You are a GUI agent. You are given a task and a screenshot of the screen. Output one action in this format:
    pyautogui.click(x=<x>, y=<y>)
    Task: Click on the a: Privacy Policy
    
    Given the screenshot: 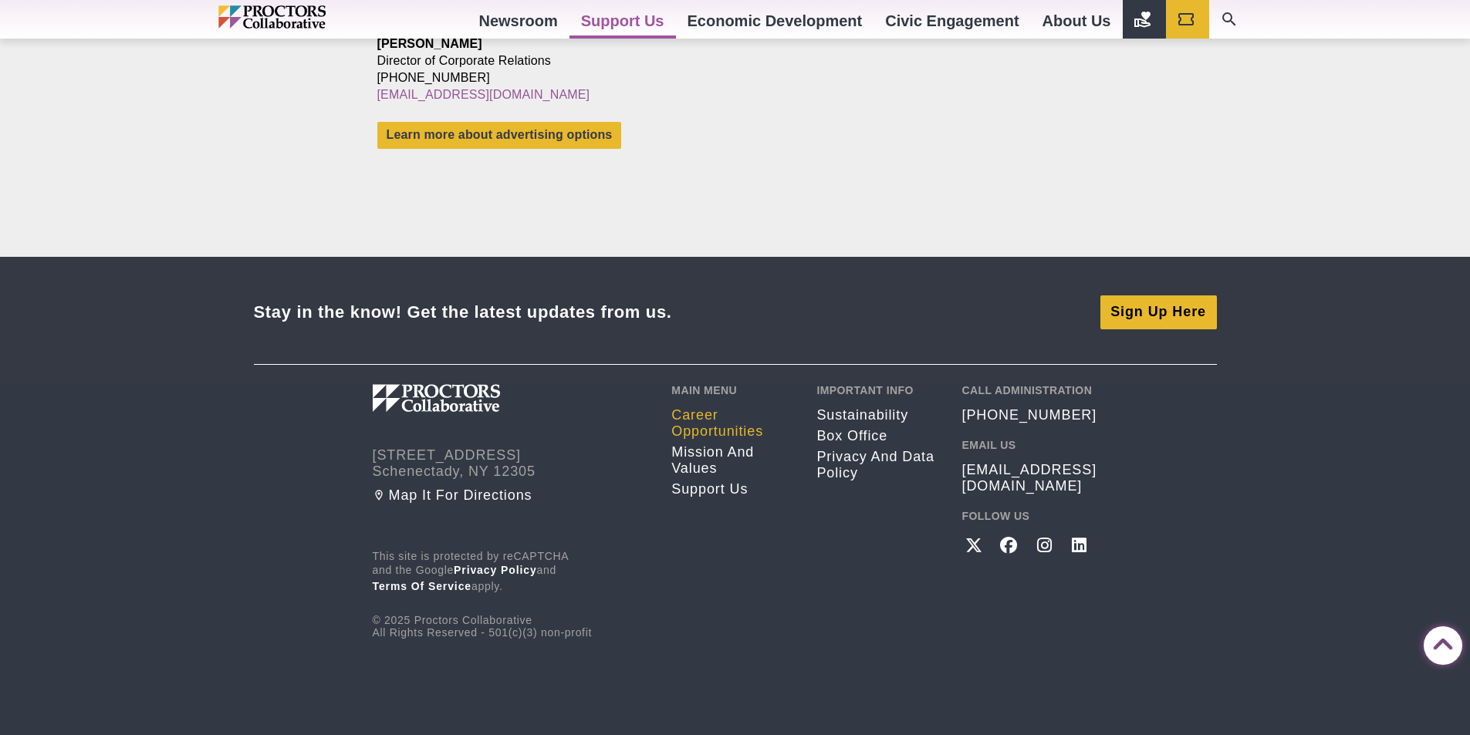 What is the action you would take?
    pyautogui.click(x=495, y=570)
    